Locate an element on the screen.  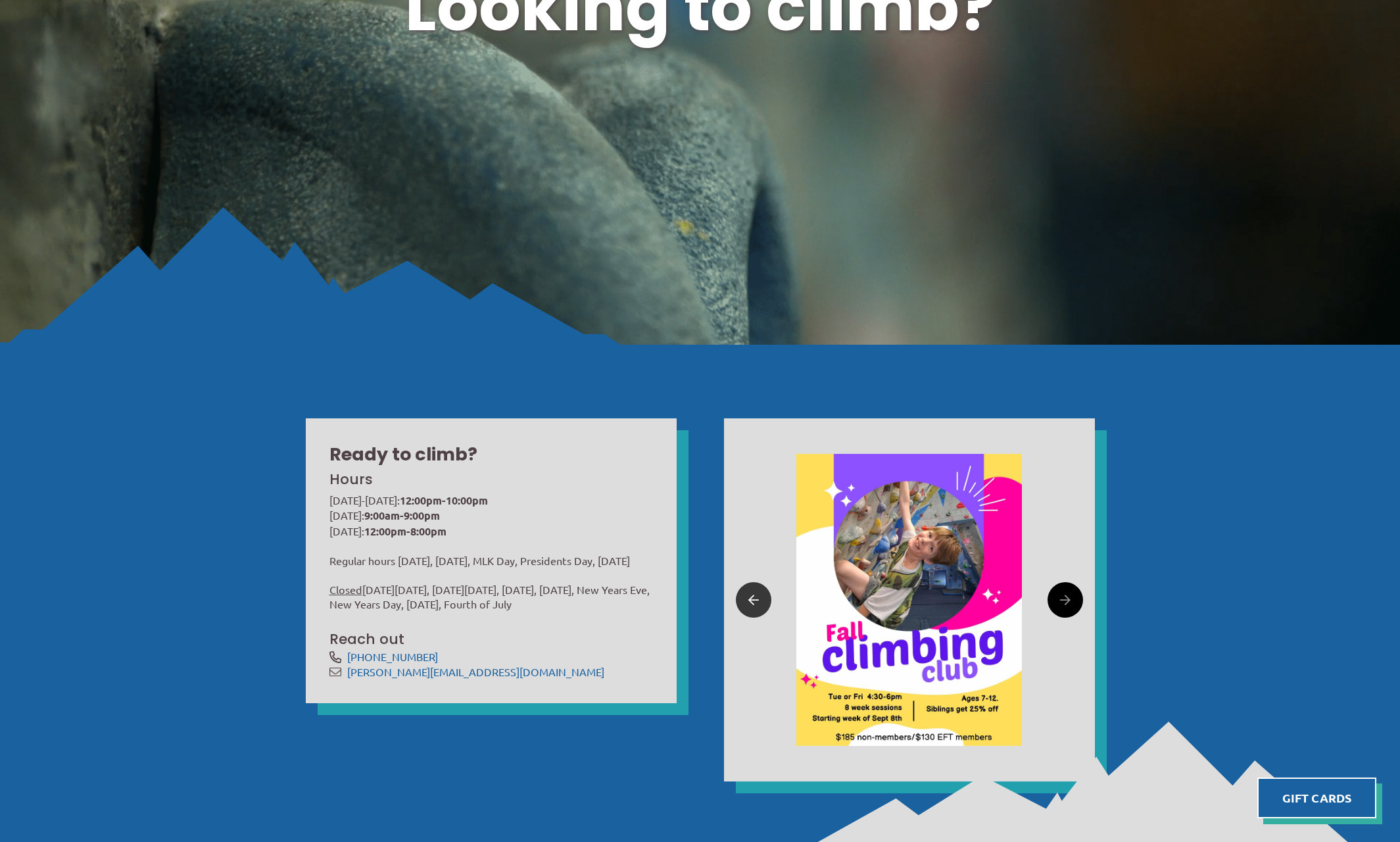
h3: Hours is located at coordinates (490, 479).